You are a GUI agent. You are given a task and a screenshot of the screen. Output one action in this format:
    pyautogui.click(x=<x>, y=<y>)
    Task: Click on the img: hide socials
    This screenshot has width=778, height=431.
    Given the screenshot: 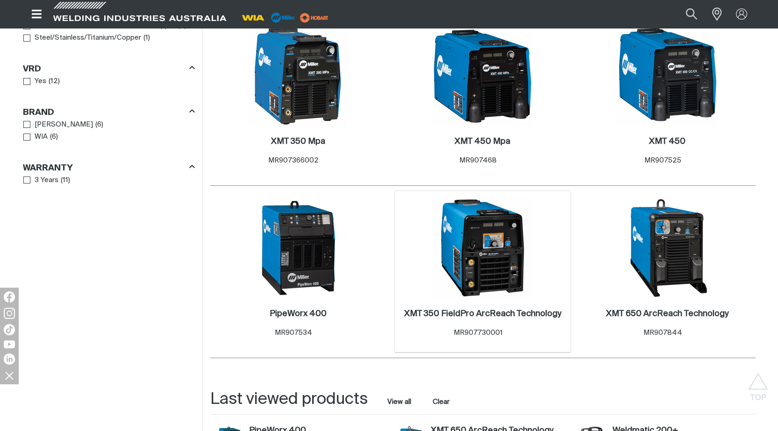 What is the action you would take?
    pyautogui.click(x=9, y=376)
    